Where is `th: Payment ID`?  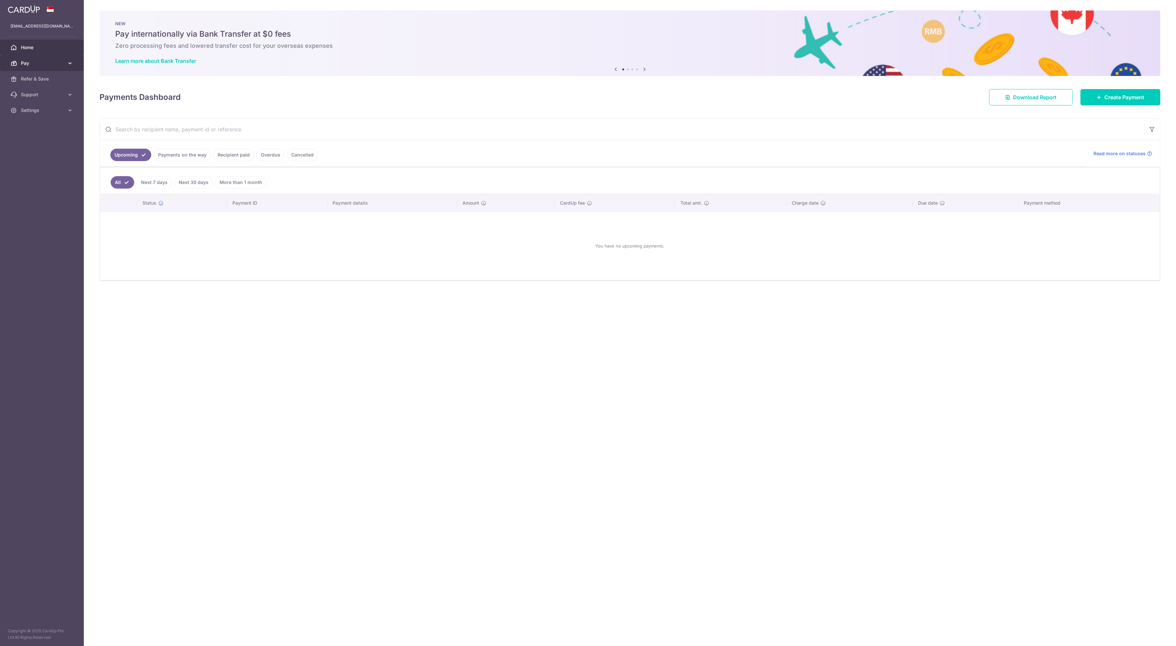 th: Payment ID is located at coordinates (277, 203).